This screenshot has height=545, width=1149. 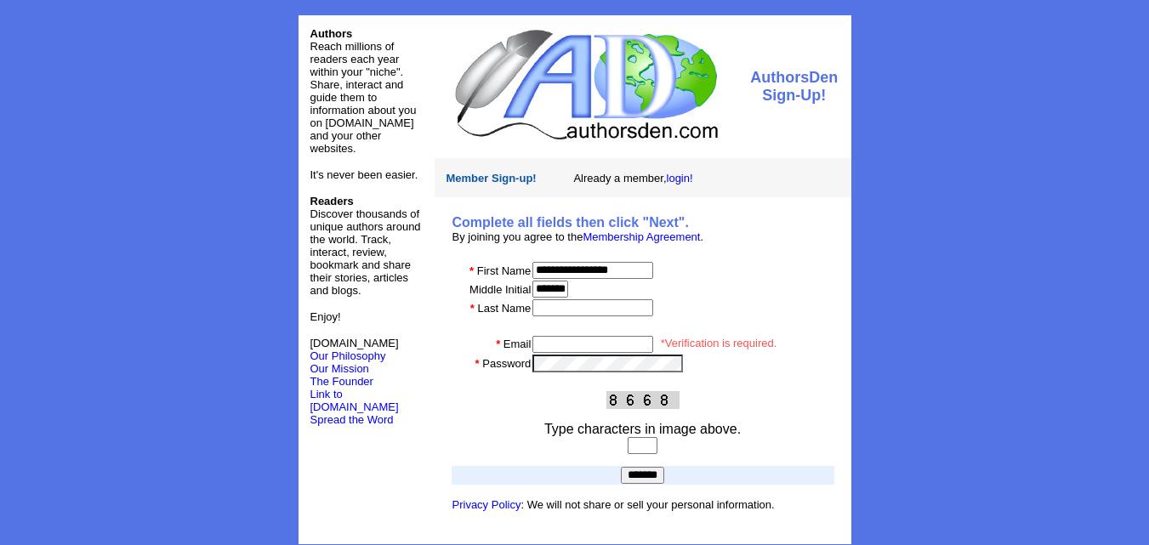 I want to click on font: Authors, so click(x=332, y=33).